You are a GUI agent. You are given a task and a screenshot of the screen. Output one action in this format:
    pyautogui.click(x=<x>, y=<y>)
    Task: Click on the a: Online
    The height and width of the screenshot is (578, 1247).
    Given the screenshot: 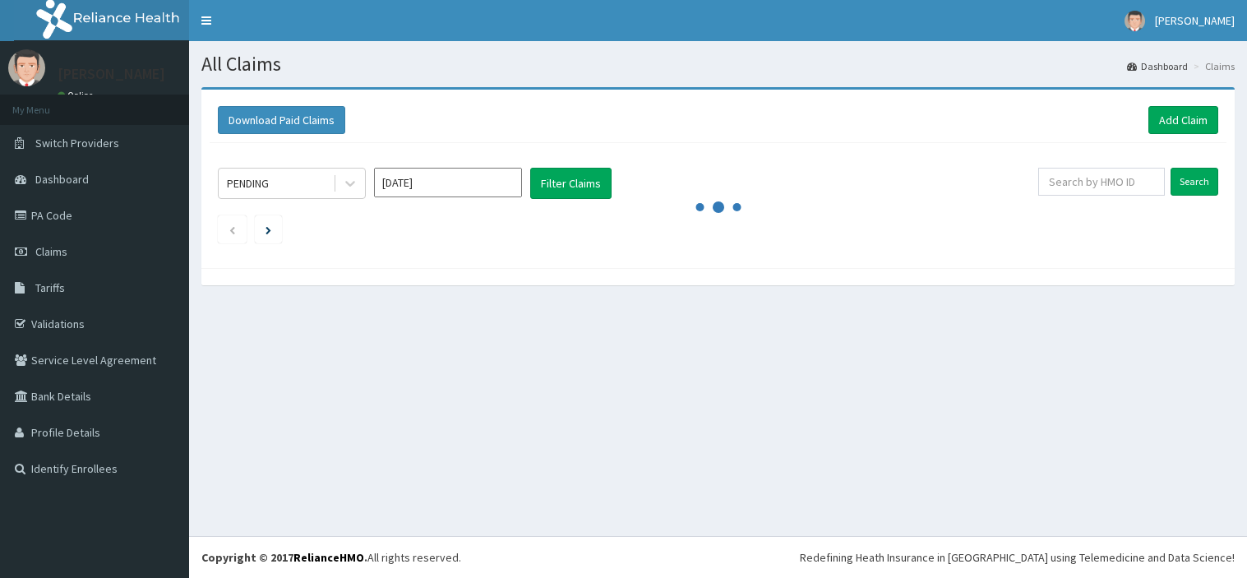 What is the action you would take?
    pyautogui.click(x=77, y=95)
    